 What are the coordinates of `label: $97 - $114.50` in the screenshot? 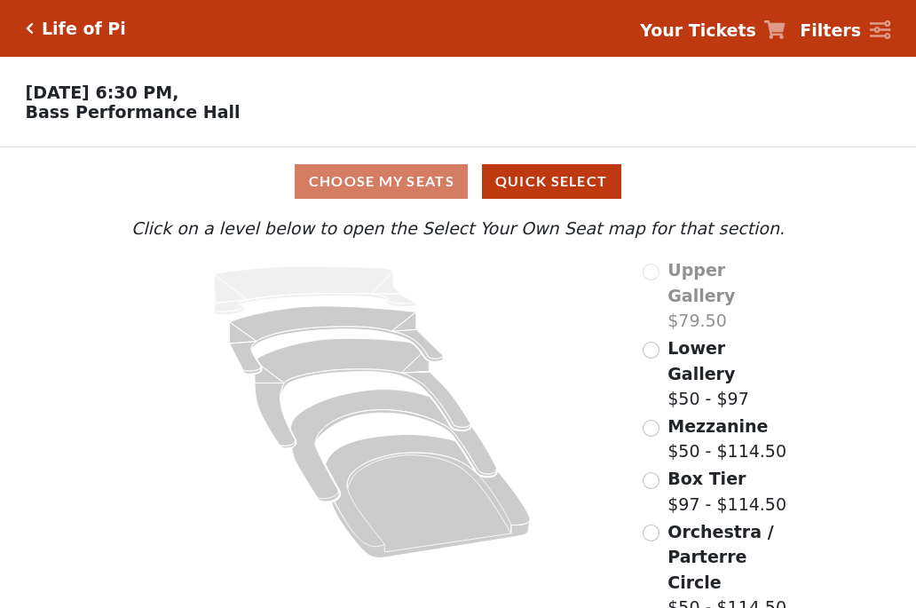 It's located at (727, 491).